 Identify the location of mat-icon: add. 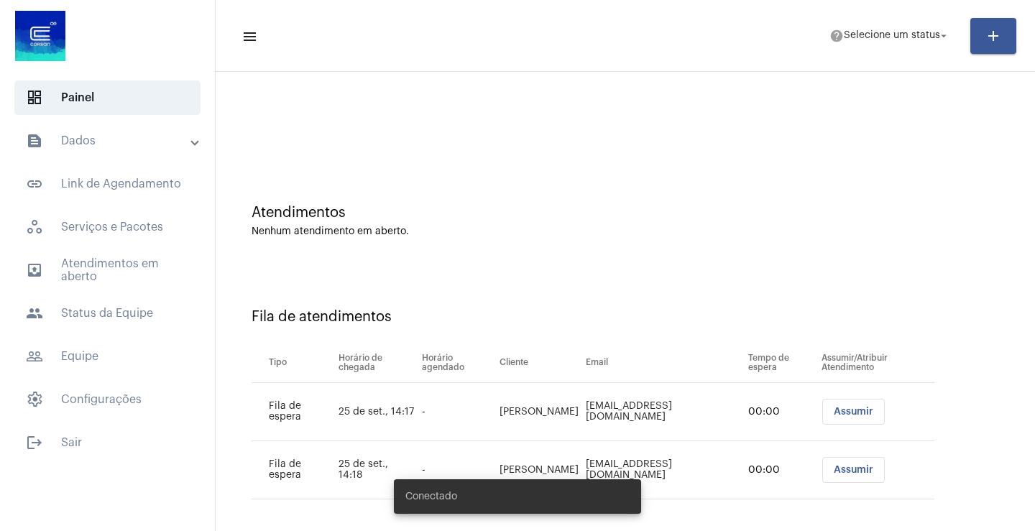
(993, 36).